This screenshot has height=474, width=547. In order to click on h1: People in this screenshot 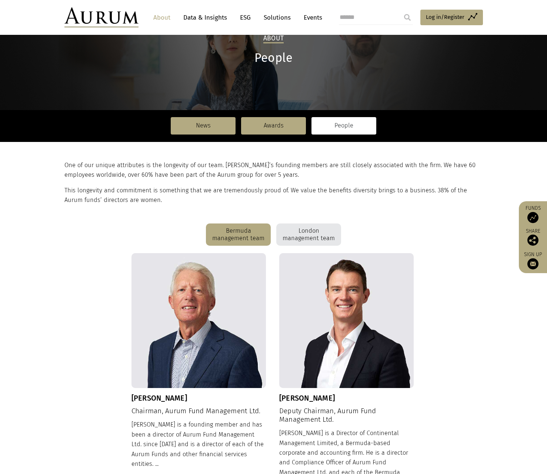, I will do `click(274, 58)`.